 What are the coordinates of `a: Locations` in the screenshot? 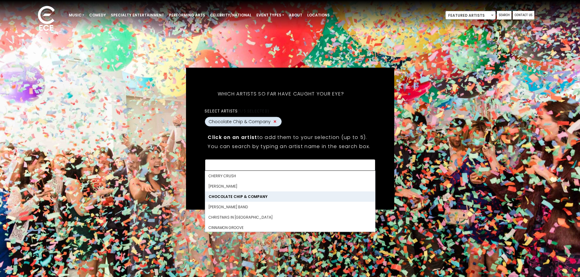 It's located at (318, 15).